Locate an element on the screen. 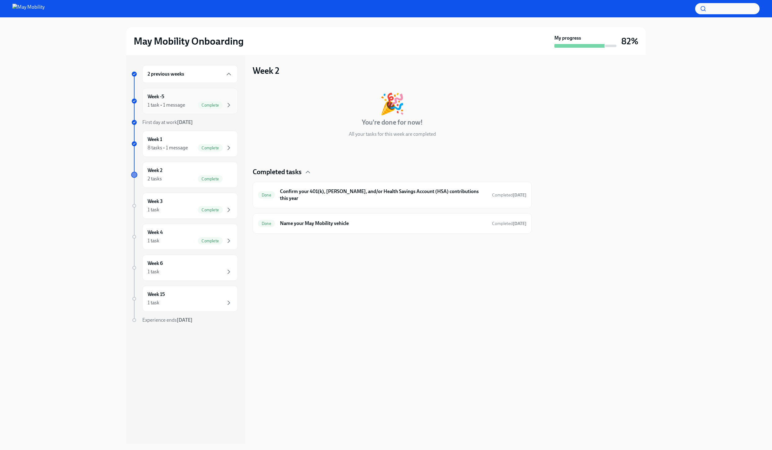 The width and height of the screenshot is (772, 450). h6: Week 4 is located at coordinates (155, 233).